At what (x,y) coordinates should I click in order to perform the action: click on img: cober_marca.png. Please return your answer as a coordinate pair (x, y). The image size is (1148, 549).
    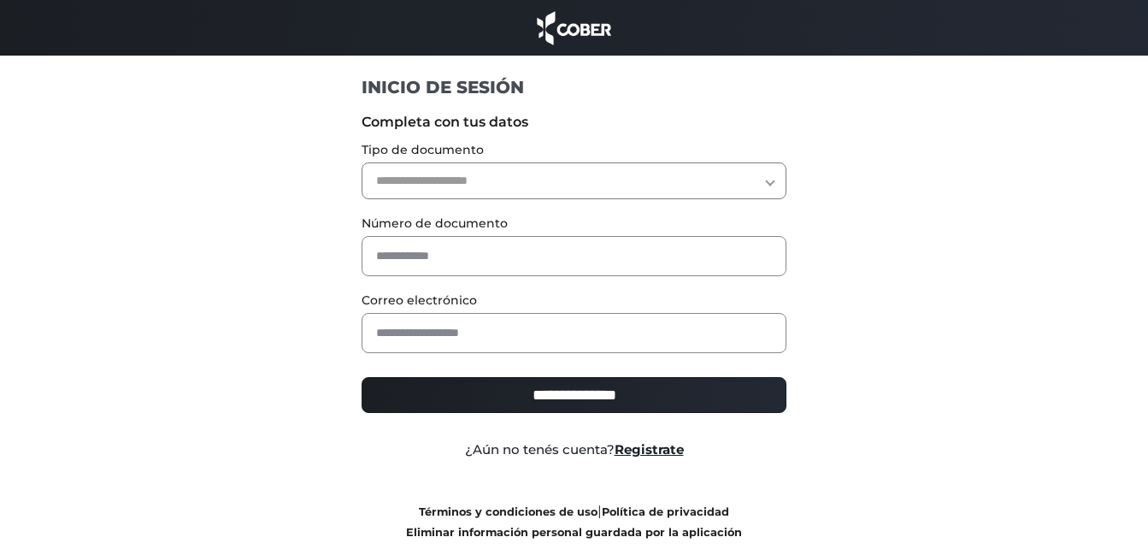
    Looking at the image, I should click on (574, 27).